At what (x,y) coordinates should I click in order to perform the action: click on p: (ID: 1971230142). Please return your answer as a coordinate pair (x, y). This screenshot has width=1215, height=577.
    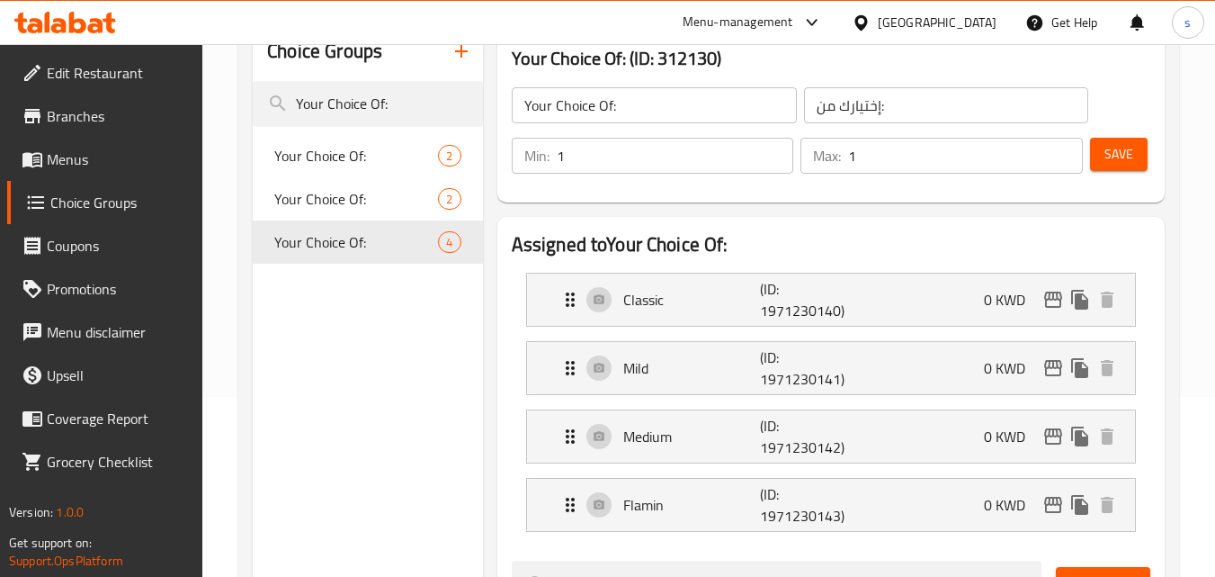
    Looking at the image, I should click on (806, 436).